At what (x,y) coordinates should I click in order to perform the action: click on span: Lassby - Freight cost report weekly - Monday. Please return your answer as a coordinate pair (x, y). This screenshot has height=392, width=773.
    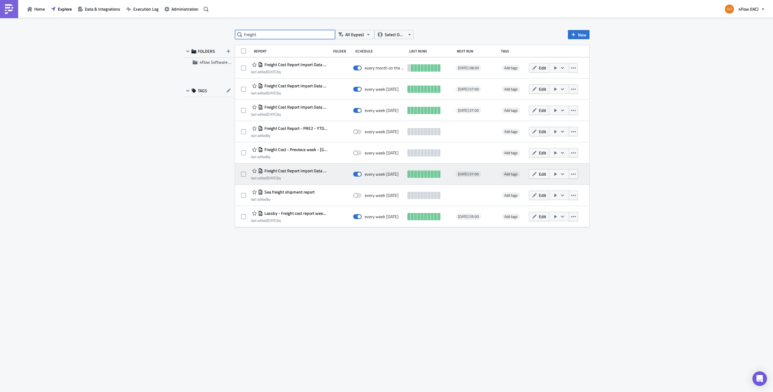
    Looking at the image, I should click on (295, 213).